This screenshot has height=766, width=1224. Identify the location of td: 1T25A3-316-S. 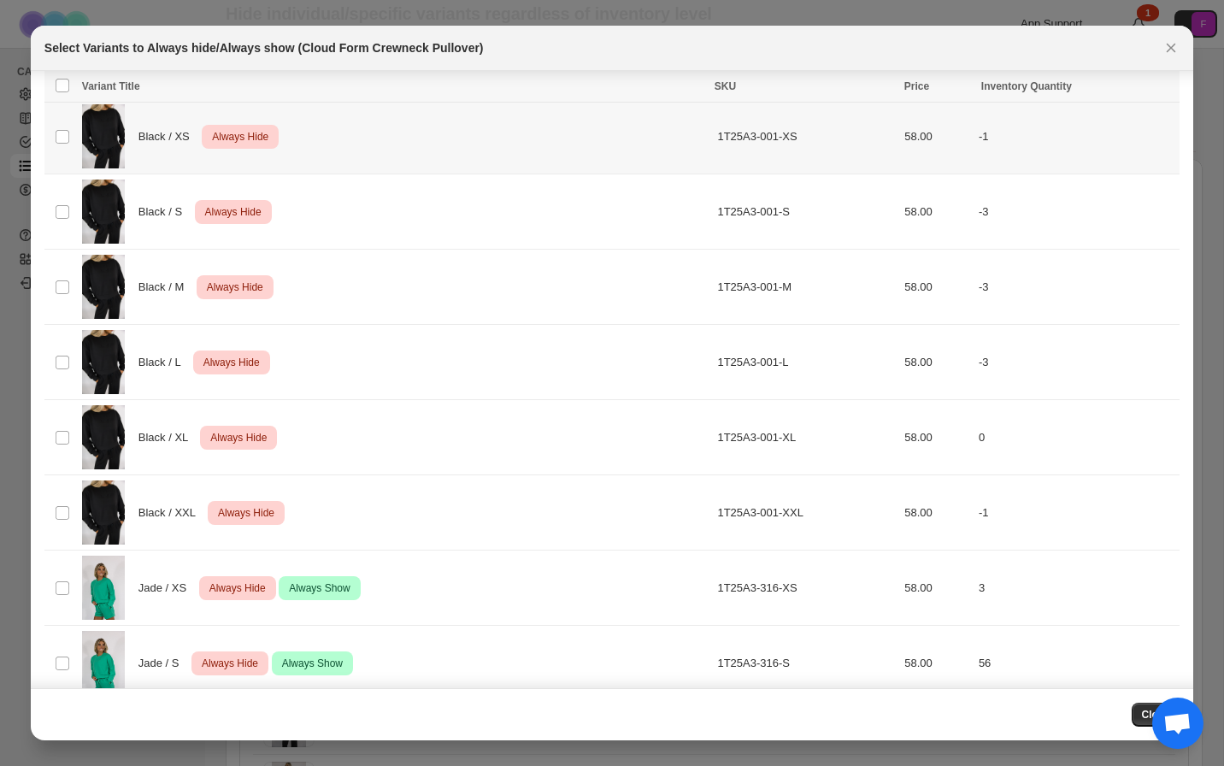
(805, 663).